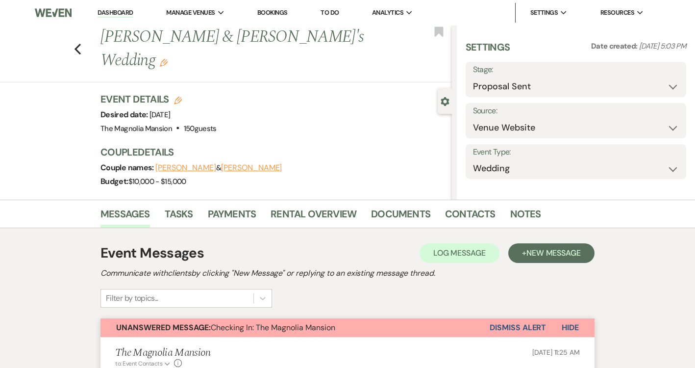  What do you see at coordinates (518, 327) in the screenshot?
I see `button: Dismiss Alert` at bounding box center [518, 327].